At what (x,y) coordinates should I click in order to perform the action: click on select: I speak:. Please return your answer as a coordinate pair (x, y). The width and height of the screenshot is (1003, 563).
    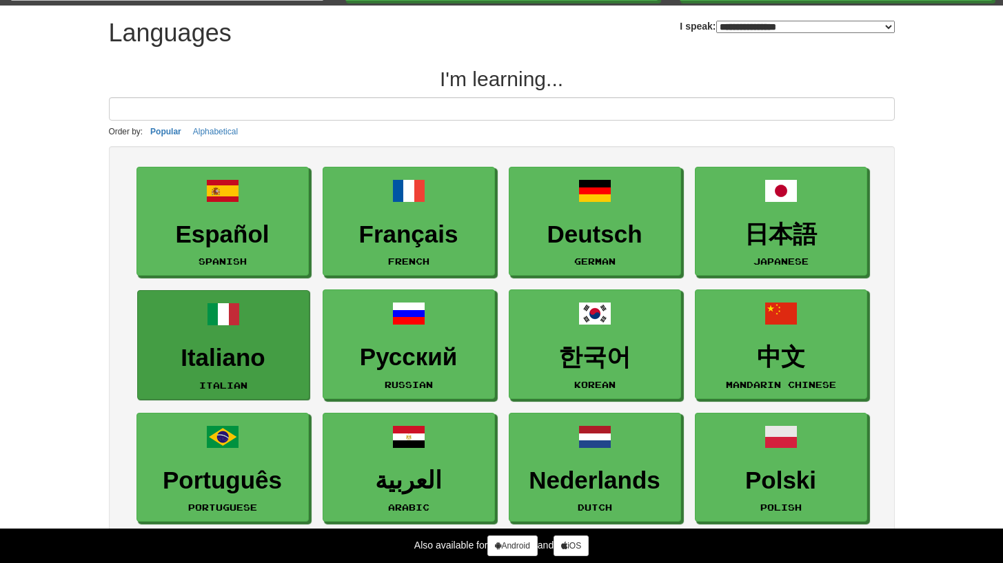
    Looking at the image, I should click on (805, 27).